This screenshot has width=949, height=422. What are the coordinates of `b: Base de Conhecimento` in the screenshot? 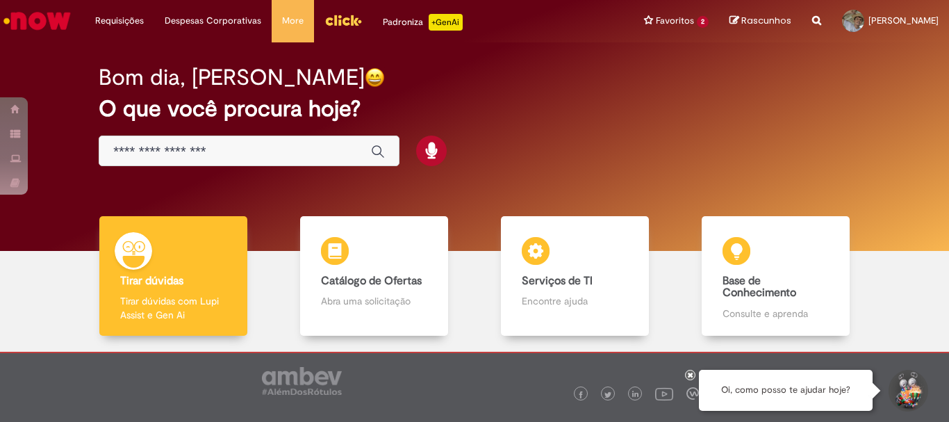 It's located at (759, 287).